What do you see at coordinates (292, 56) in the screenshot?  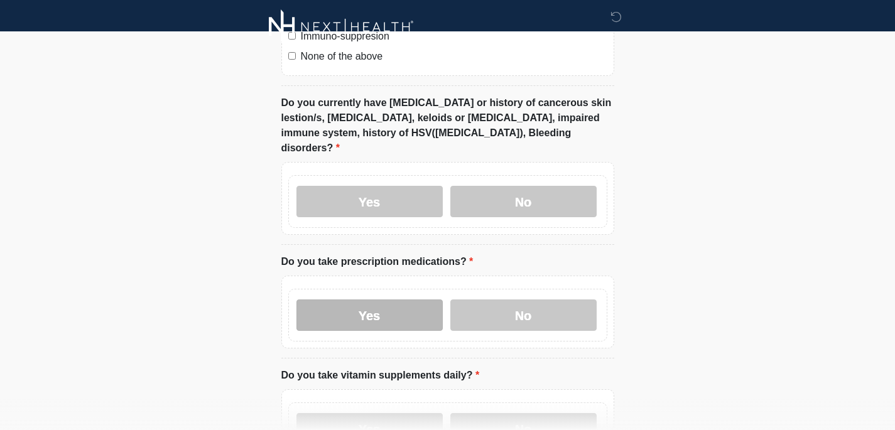 I see `input: None of the above` at bounding box center [292, 56].